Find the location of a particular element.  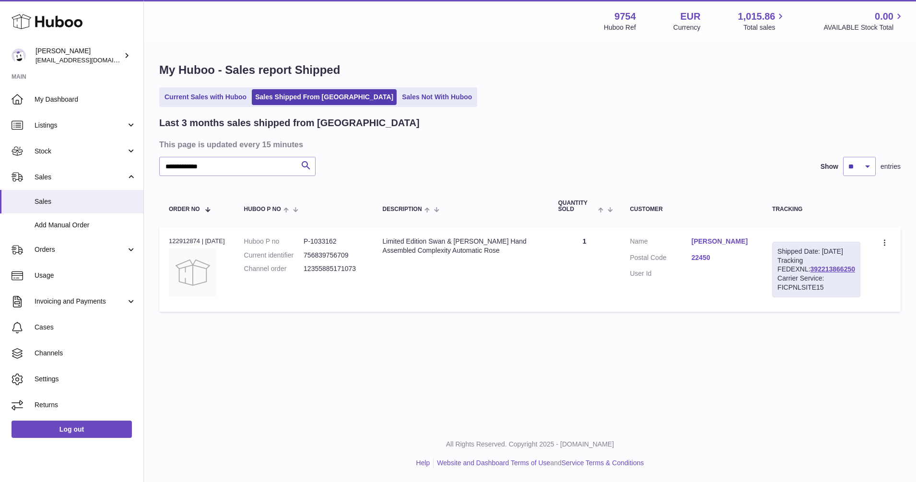

dd: 756839756709 is located at coordinates (333, 255).